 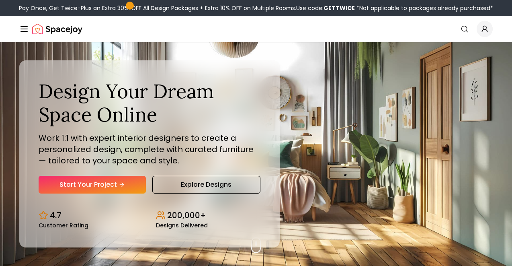 What do you see at coordinates (256, 8) in the screenshot?
I see `div: Pay Once, Get Twice-Plus an Extra 30% OFF All Design Packages + Extra 10% OFF on Multiple Rooms.` at bounding box center [256, 8].